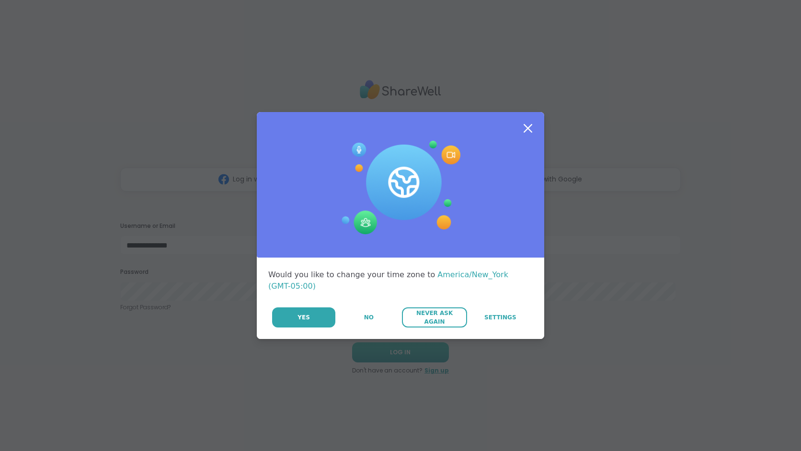 The image size is (801, 451). What do you see at coordinates (500, 318) in the screenshot?
I see `span: Settings` at bounding box center [500, 318].